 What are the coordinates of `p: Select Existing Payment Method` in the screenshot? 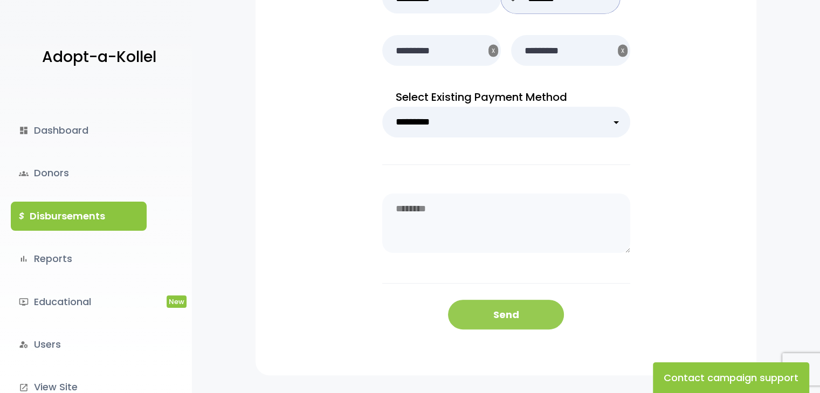 It's located at (506, 97).